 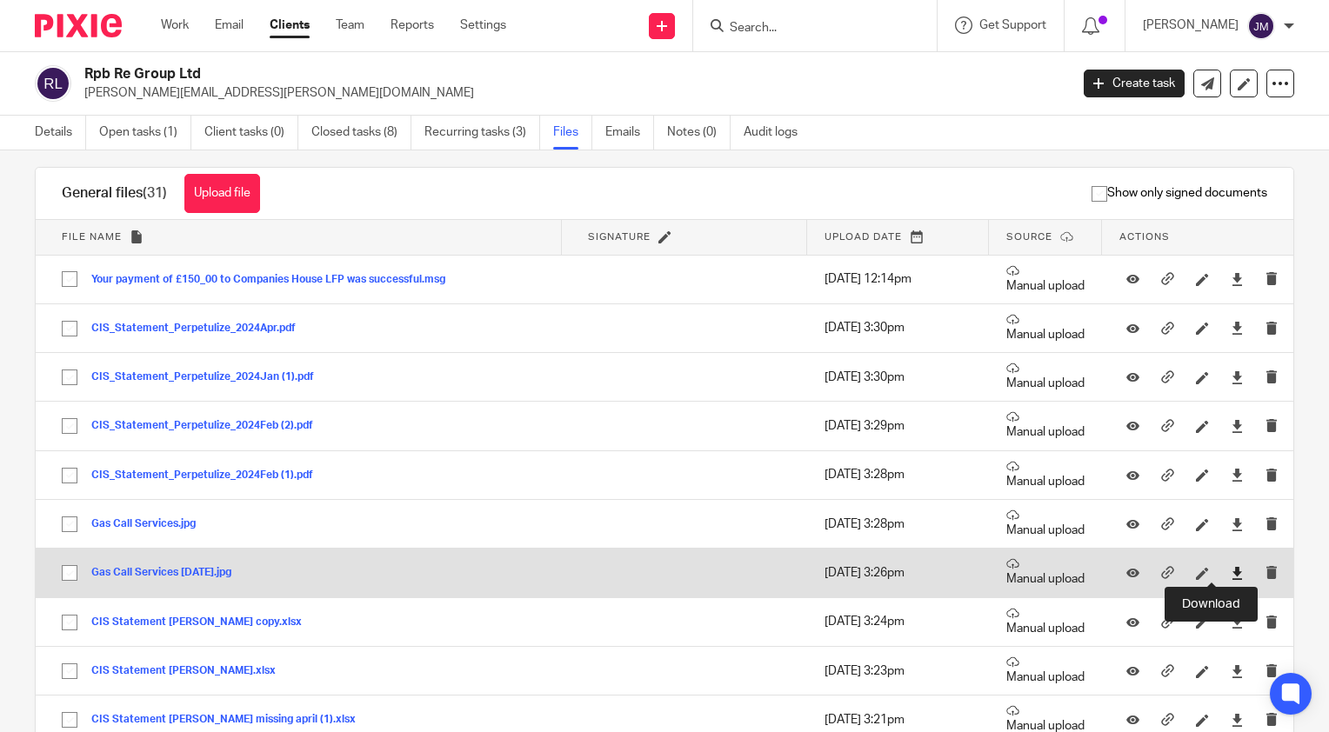 I want to click on span: Show only signed documents, so click(x=1180, y=193).